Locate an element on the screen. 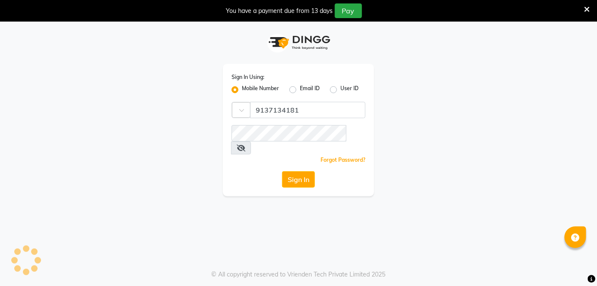  div: You have a payment due from 13 days is located at coordinates (280, 11).